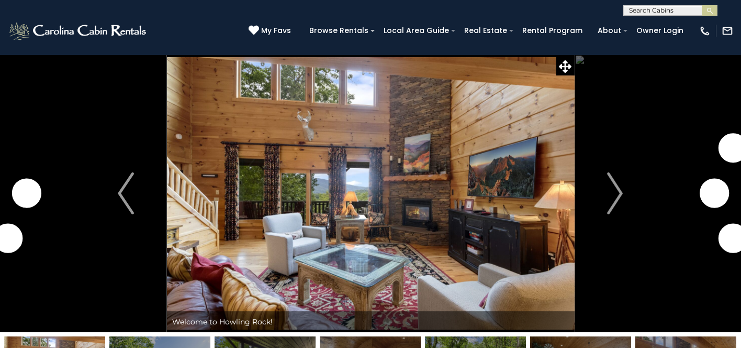 This screenshot has width=741, height=348. I want to click on a: Real Estate, so click(486, 30).